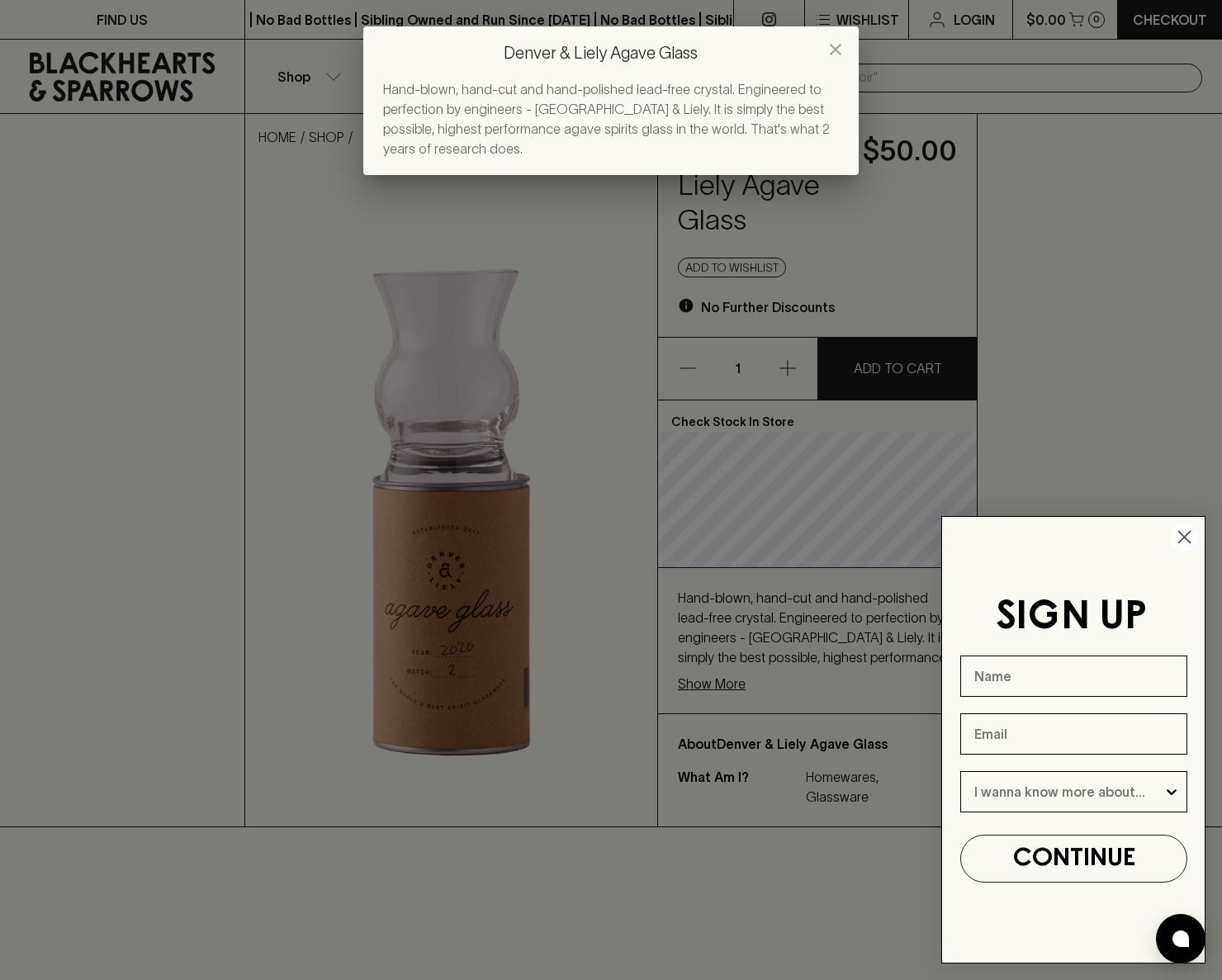 This screenshot has height=980, width=1222. Describe the element at coordinates (1073, 740) in the screenshot. I see `div: FLYOUT Form` at that location.